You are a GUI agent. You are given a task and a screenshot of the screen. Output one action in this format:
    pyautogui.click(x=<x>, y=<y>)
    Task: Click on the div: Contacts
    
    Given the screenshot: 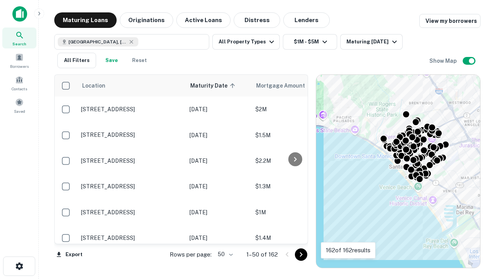 What is the action you would take?
    pyautogui.click(x=19, y=83)
    